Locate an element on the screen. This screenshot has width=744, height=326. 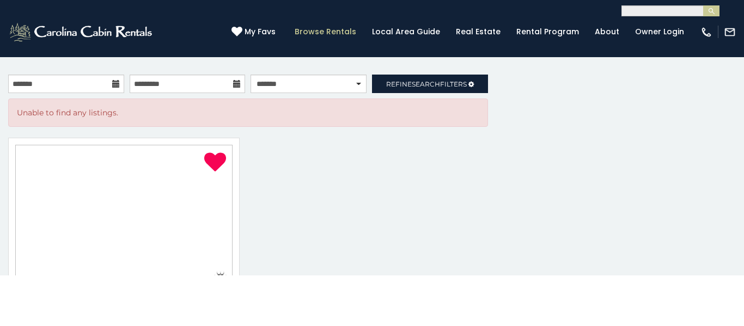
span: Refine Filters is located at coordinates (426, 84).